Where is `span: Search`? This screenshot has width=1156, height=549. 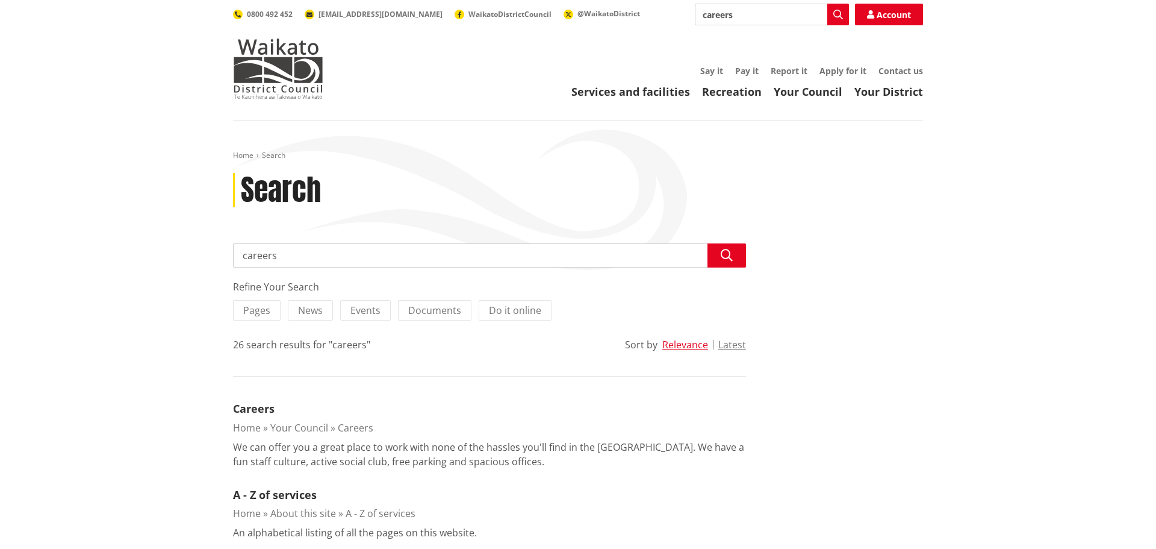 span: Search is located at coordinates (273, 155).